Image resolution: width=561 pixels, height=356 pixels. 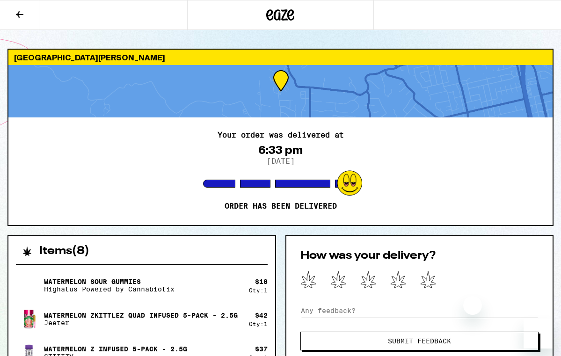 What do you see at coordinates (109, 282) in the screenshot?
I see `p: Watermelon Sour Gummies` at bounding box center [109, 282].